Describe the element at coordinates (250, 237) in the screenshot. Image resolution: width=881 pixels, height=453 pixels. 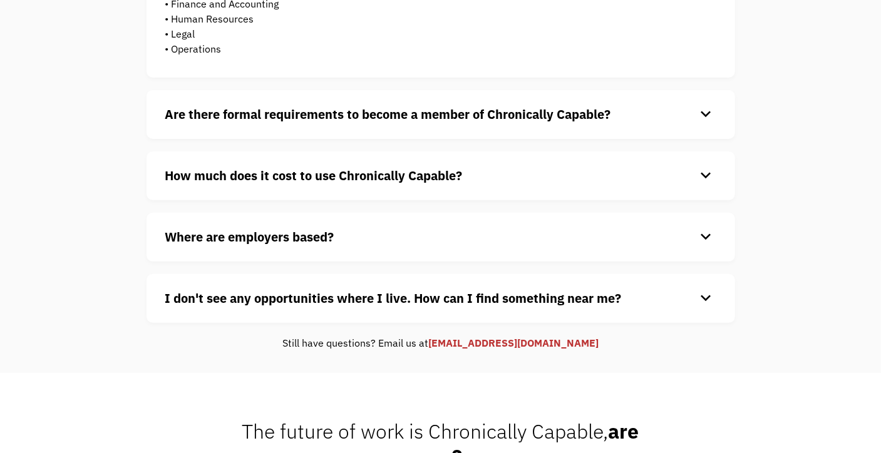
I see `strong: Where are employers based?` at that location.